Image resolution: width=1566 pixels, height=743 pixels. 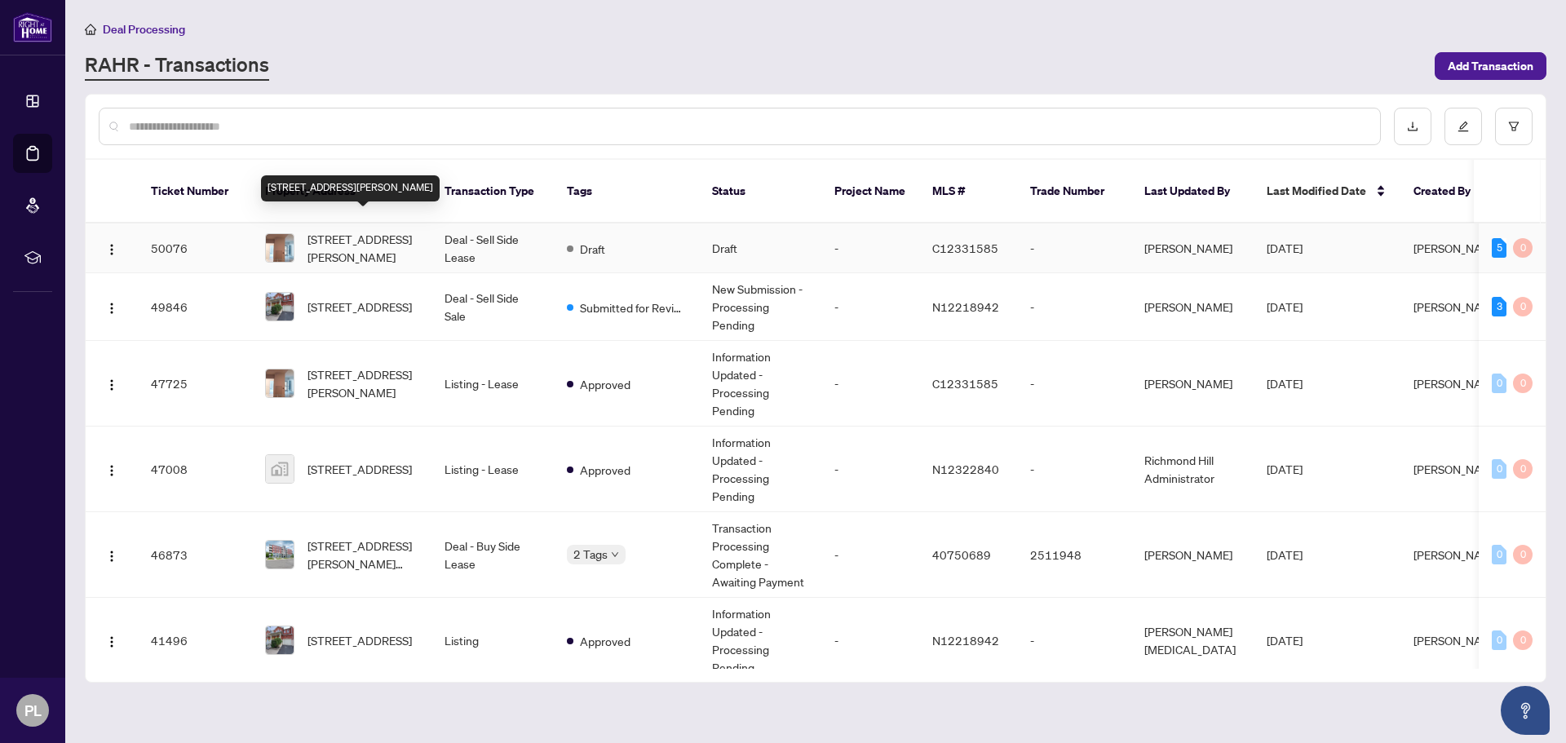 I want to click on th: Trade Number, so click(x=1074, y=192).